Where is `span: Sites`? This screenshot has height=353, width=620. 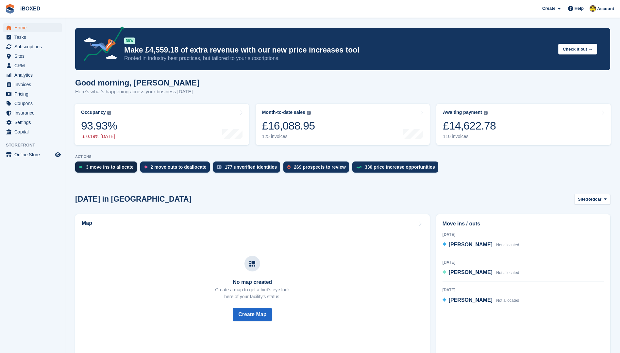
span: Sites is located at coordinates (34, 56).